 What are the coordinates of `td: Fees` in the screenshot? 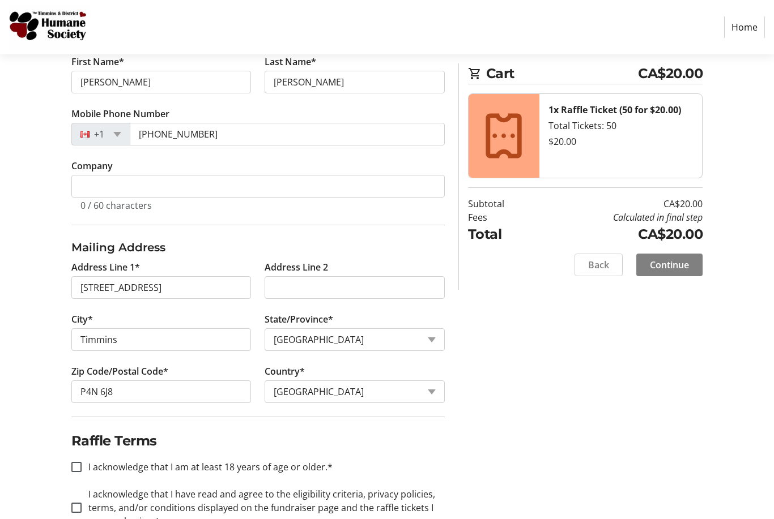 It's located at (501, 217).